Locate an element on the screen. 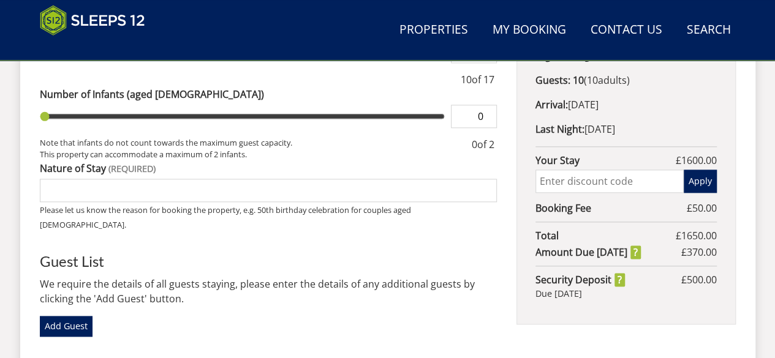  label: Nature of Stay is located at coordinates (268, 168).